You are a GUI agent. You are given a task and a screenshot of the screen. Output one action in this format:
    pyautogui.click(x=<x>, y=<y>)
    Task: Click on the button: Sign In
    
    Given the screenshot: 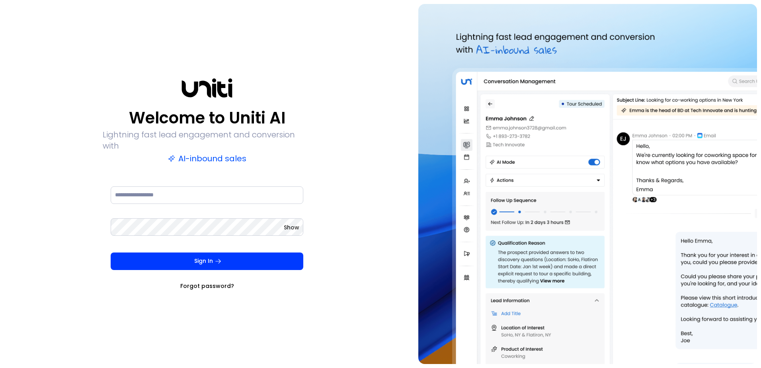 What is the action you would take?
    pyautogui.click(x=207, y=261)
    